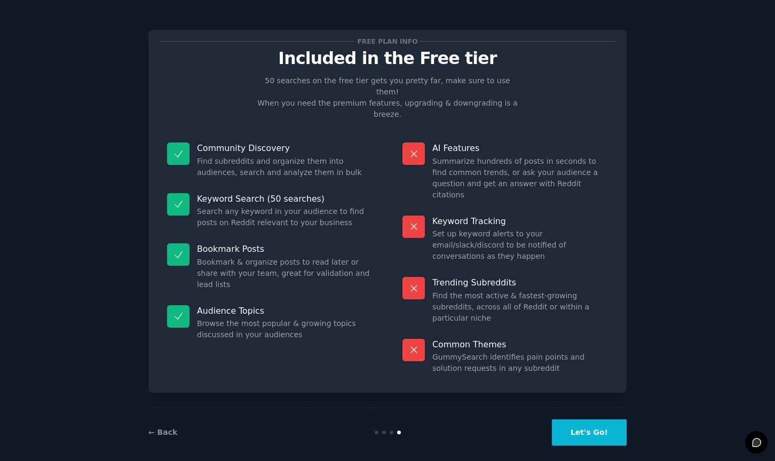 The height and width of the screenshot is (461, 775). What do you see at coordinates (520, 363) in the screenshot?
I see `dd: GummySearch identifies pain points and solution requests in any subreddit` at bounding box center [520, 363].